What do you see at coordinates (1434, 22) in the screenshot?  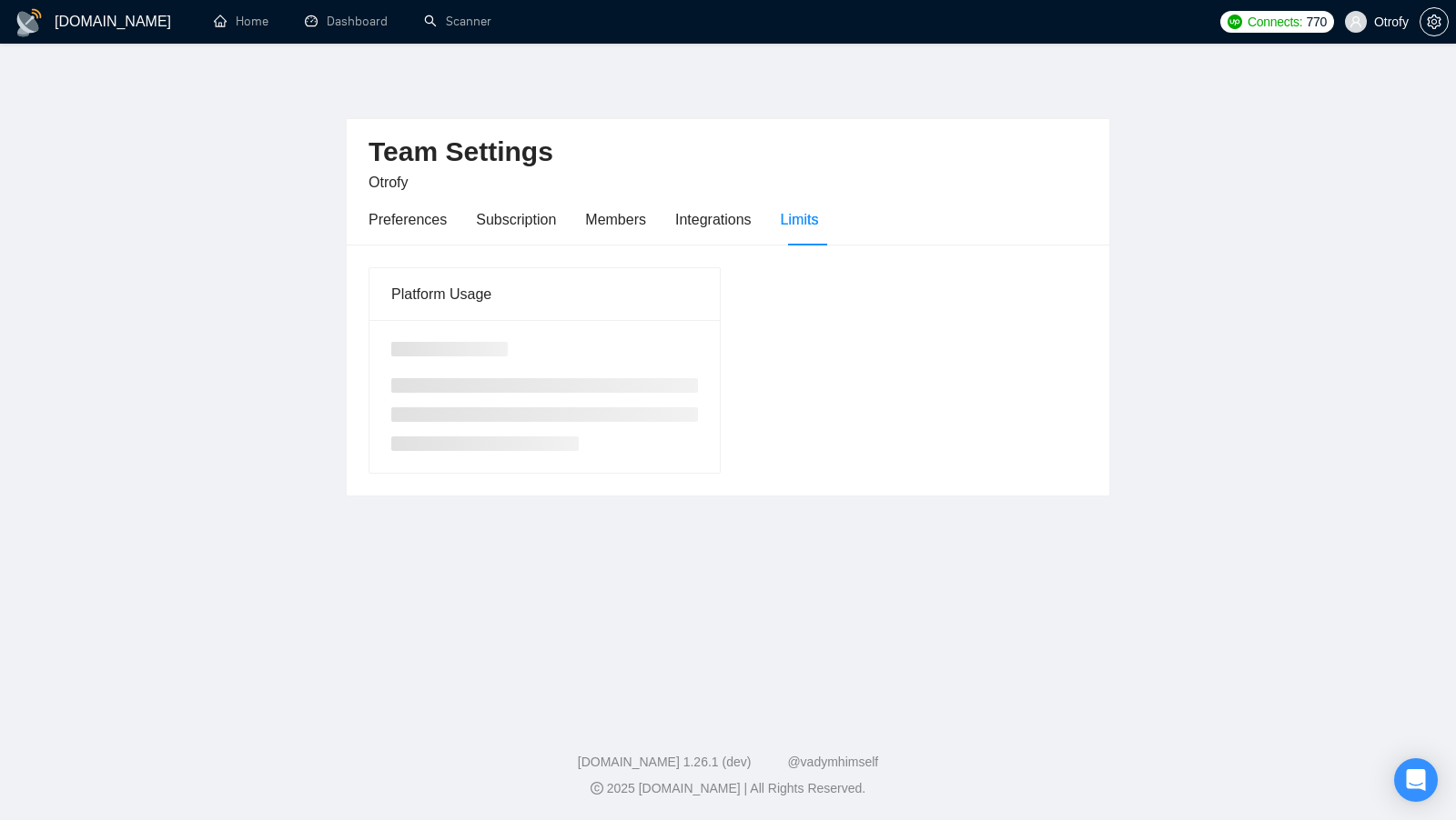 I see `button: setting` at bounding box center [1434, 22].